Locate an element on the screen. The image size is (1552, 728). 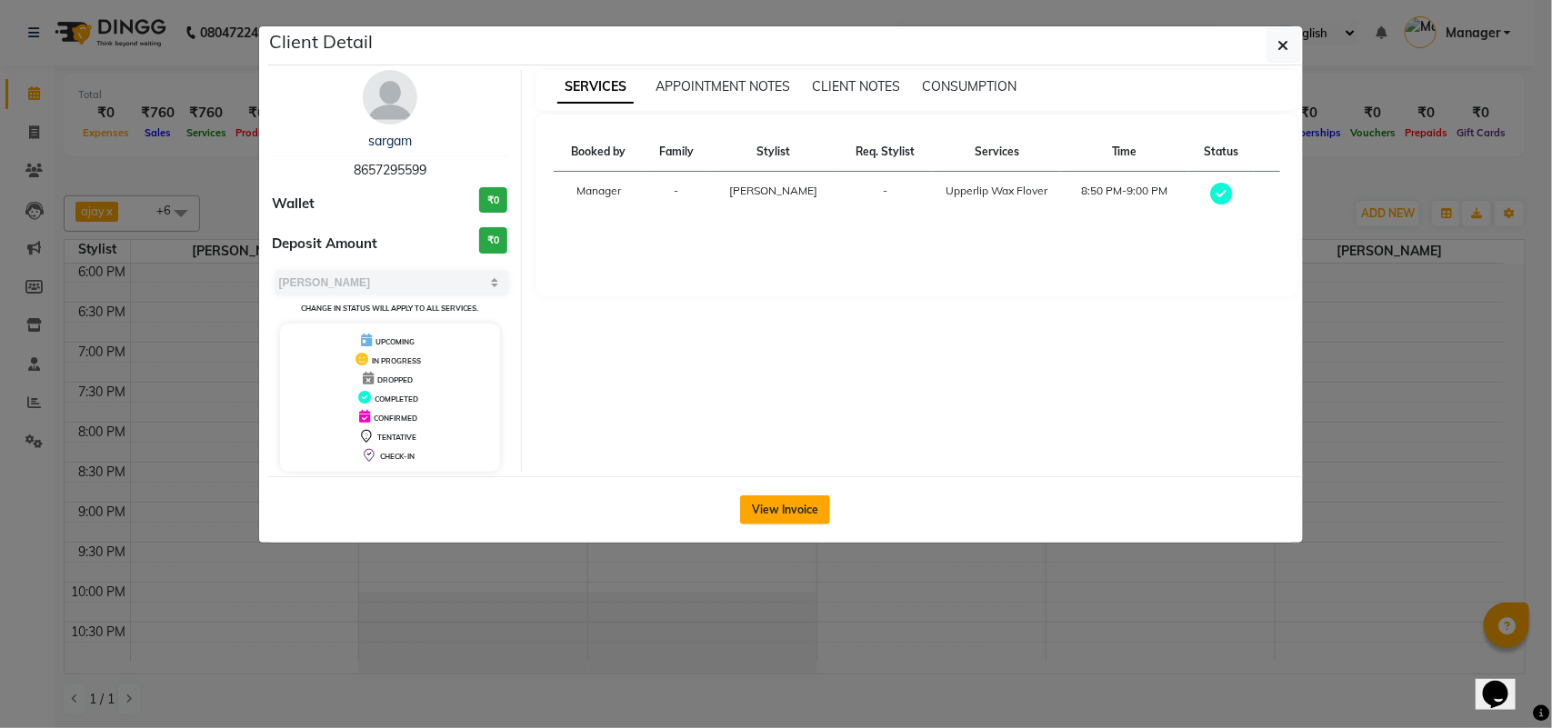
th: Family is located at coordinates (675, 152).